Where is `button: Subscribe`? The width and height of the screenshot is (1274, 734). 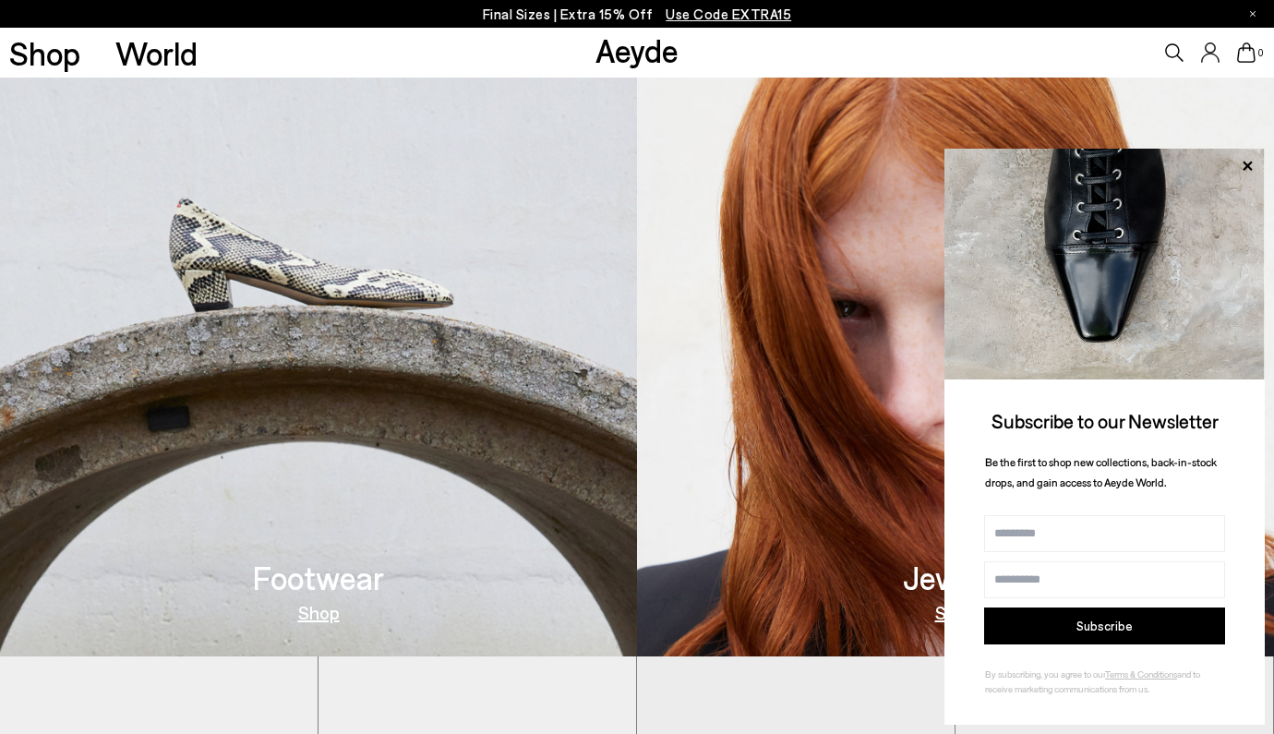 button: Subscribe is located at coordinates (1104, 626).